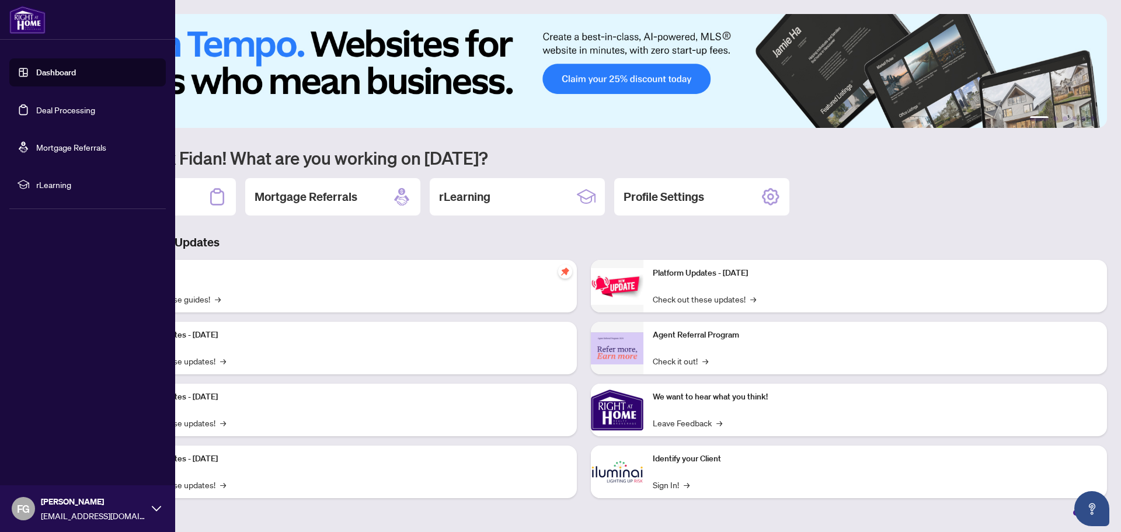 The image size is (1121, 532). What do you see at coordinates (465, 197) in the screenshot?
I see `h2: rLearning` at bounding box center [465, 197].